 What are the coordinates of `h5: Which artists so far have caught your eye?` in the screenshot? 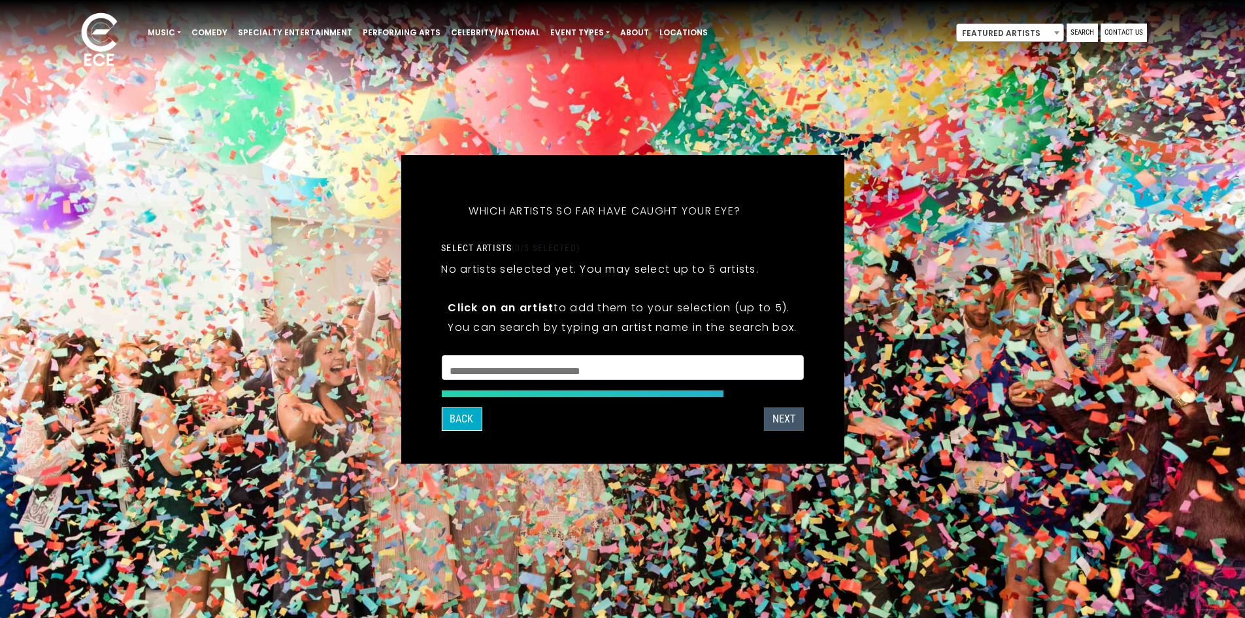 It's located at (605, 211).